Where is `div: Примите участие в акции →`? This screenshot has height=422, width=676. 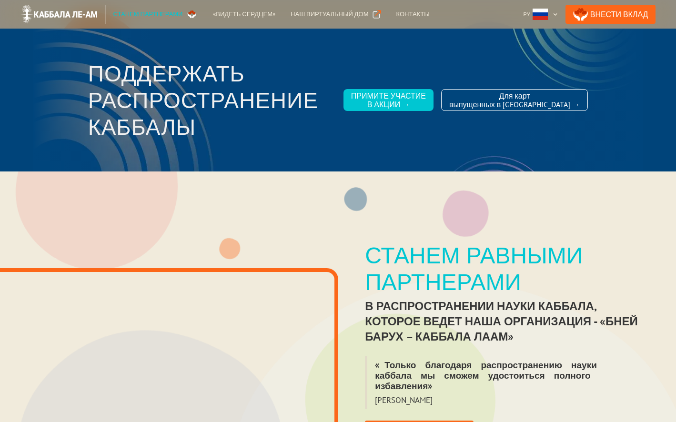 div: Примите участие в акции → is located at coordinates (388, 100).